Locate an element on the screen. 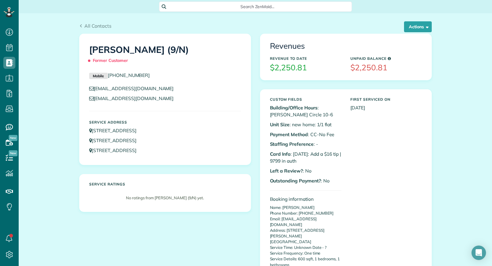 This screenshot has height=266, width=492. h5: Unpaid Balance is located at coordinates (386, 58).